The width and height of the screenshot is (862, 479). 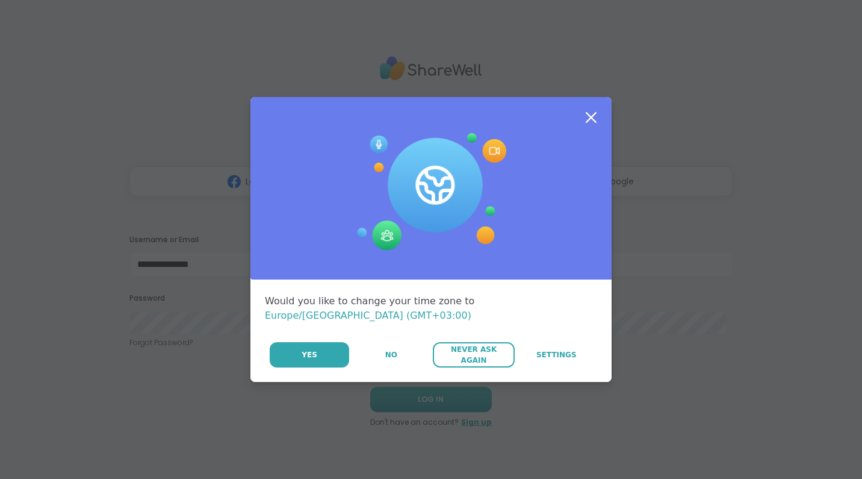 What do you see at coordinates (431, 192) in the screenshot?
I see `img: Session Experience` at bounding box center [431, 192].